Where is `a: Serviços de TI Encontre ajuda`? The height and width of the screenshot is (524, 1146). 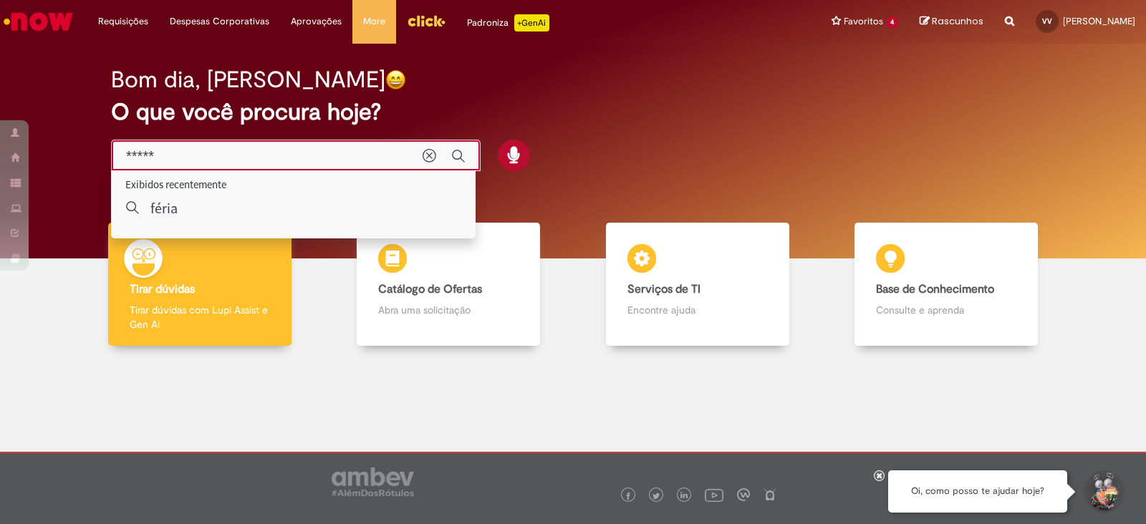
a: Serviços de TI Encontre ajuda is located at coordinates (698, 284).